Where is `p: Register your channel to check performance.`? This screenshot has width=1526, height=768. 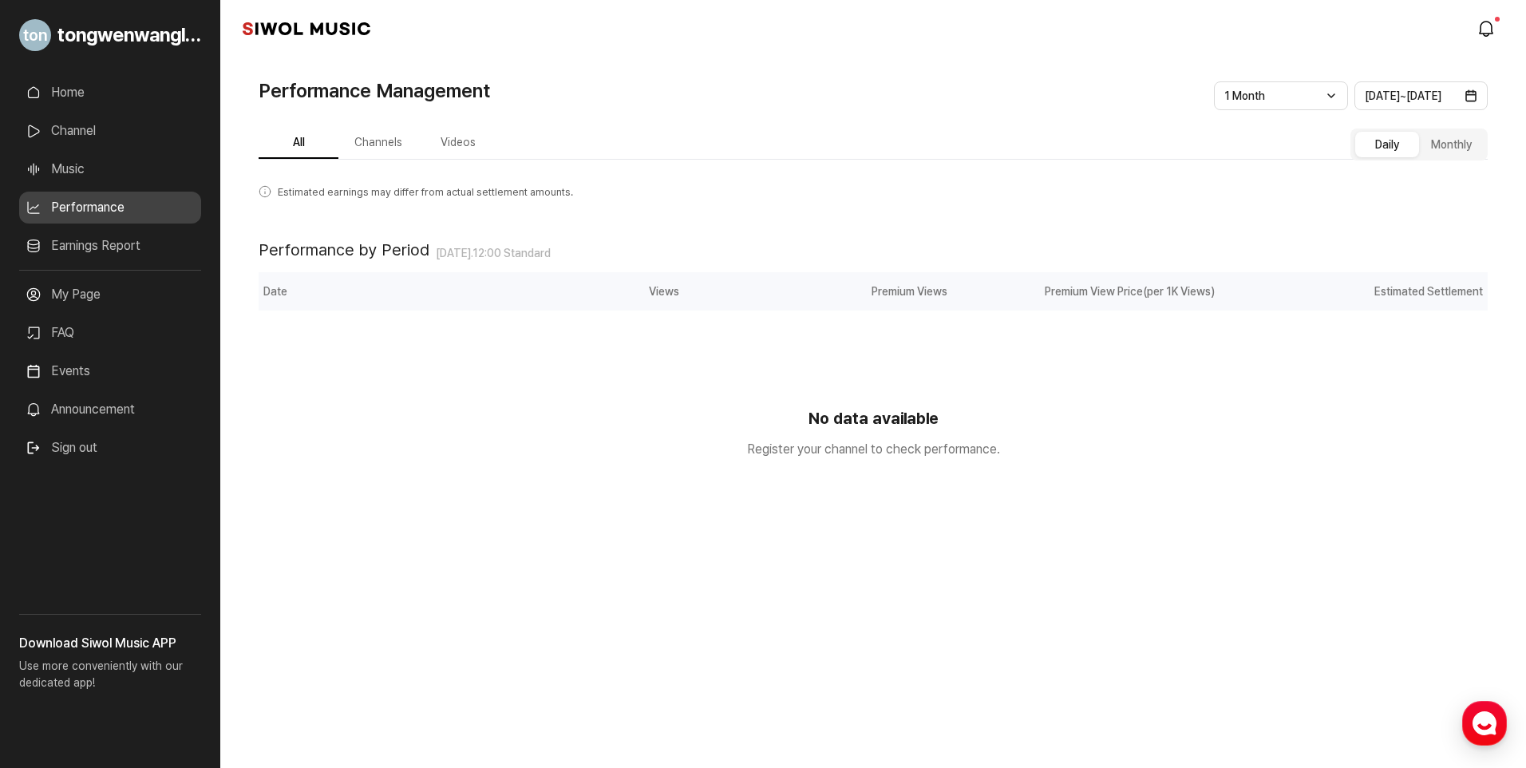
p: Register your channel to check performance. is located at coordinates (873, 449).